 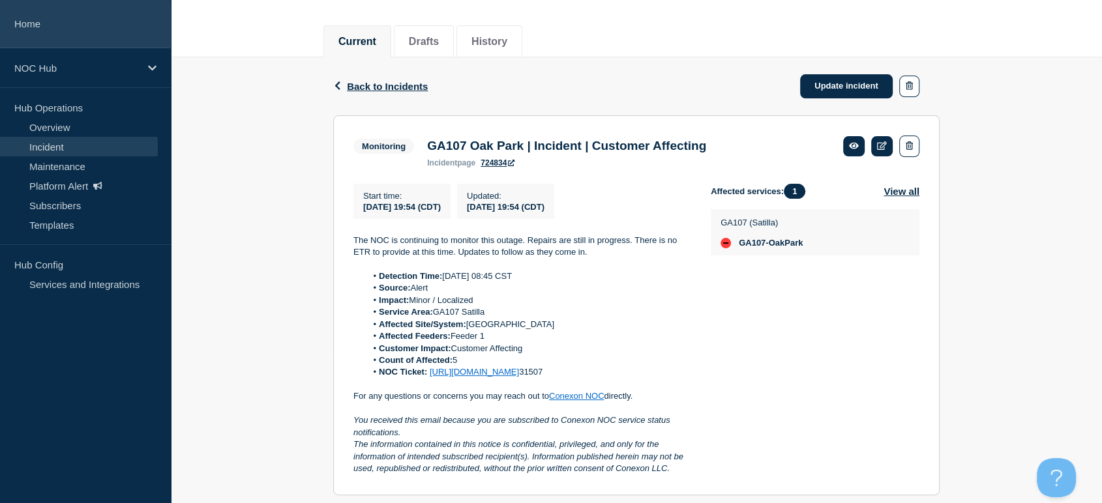 What do you see at coordinates (77, 68) in the screenshot?
I see `p: NOC Hub` at bounding box center [77, 68].